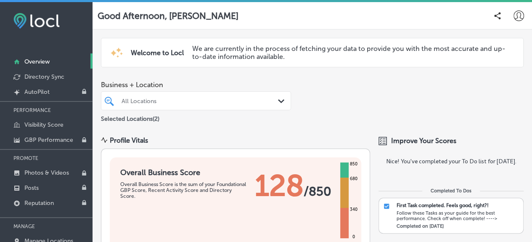 The image size is (532, 242). Describe the element at coordinates (39, 203) in the screenshot. I see `p: Reputation` at that location.